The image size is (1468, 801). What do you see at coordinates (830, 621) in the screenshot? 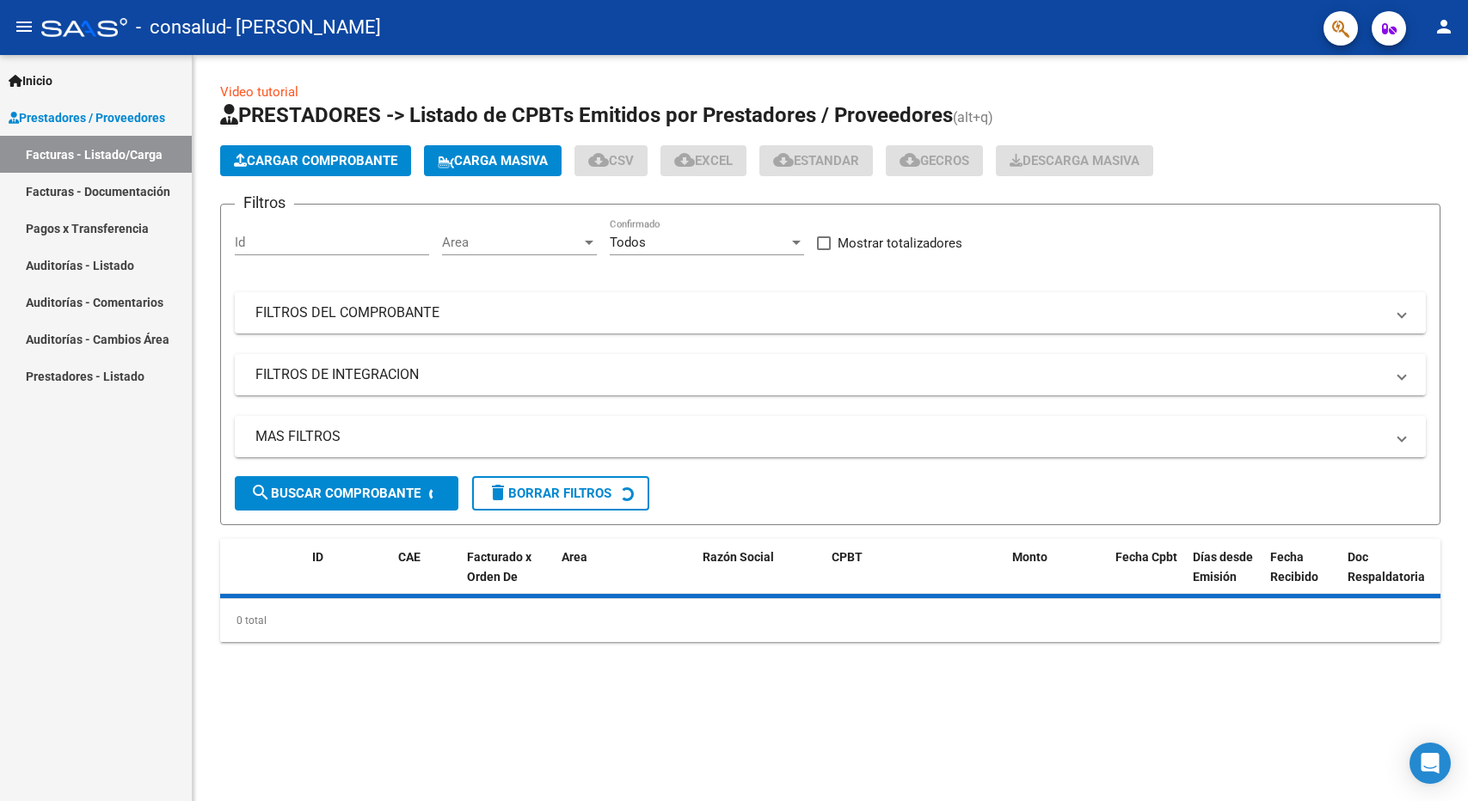
I see `div: 0 total` at bounding box center [830, 621].